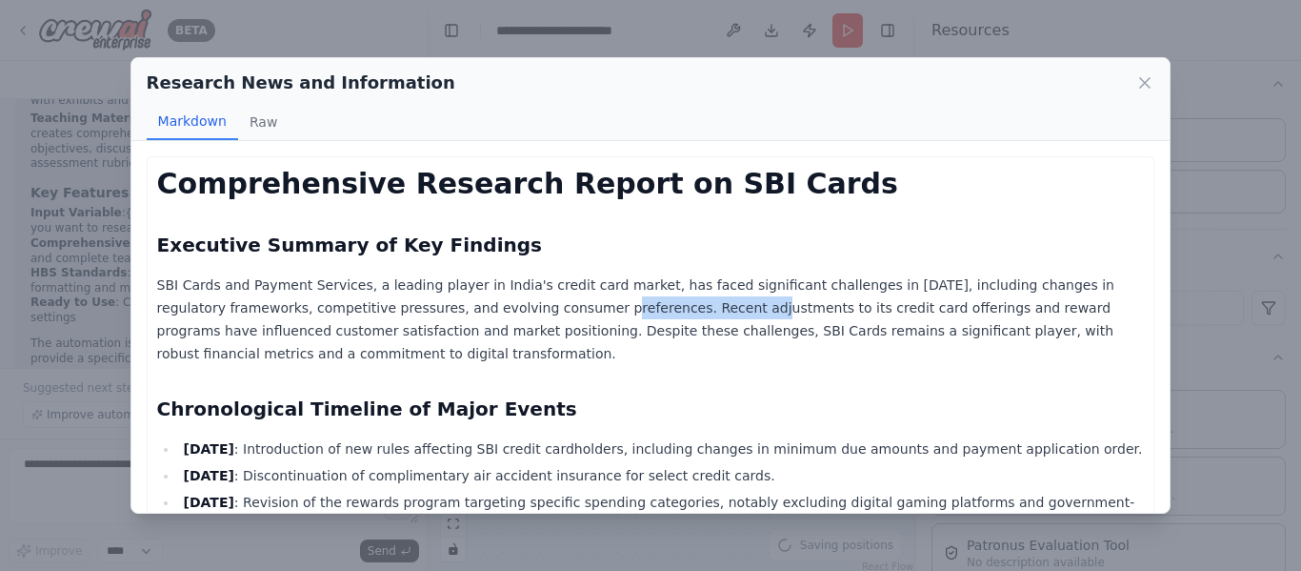 This screenshot has height=571, width=1301. I want to click on button: Raw, so click(263, 122).